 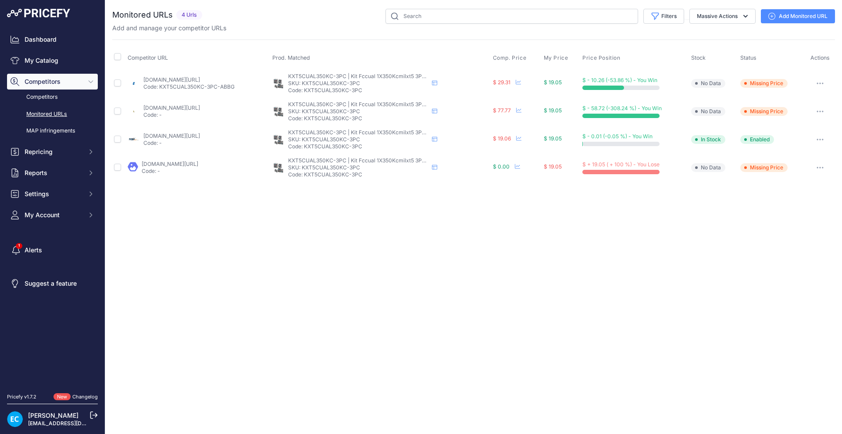 What do you see at coordinates (53, 215) in the screenshot?
I see `span: My Account` at bounding box center [53, 215].